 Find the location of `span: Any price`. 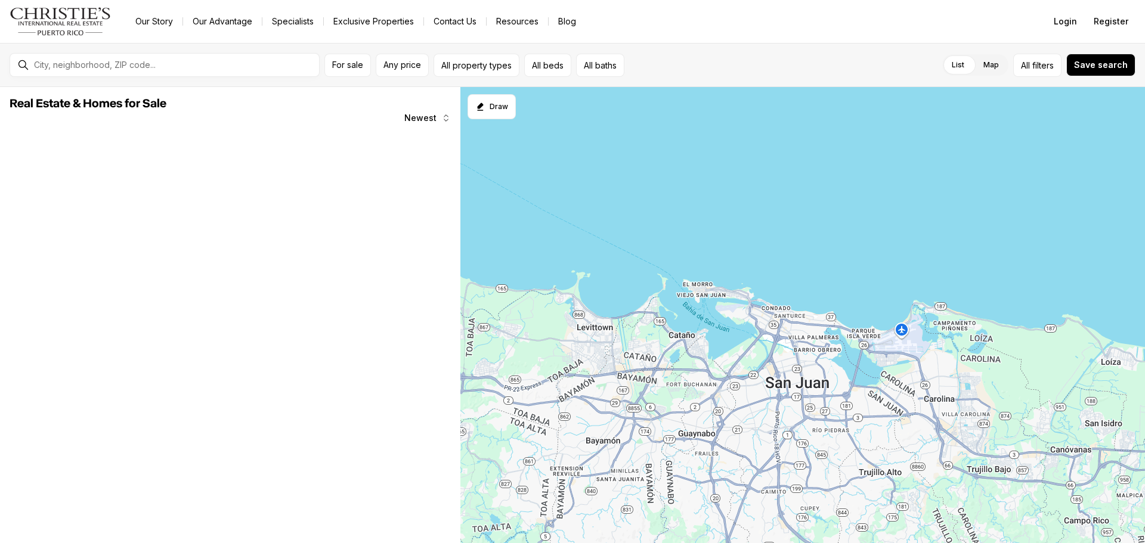

span: Any price is located at coordinates (402, 65).